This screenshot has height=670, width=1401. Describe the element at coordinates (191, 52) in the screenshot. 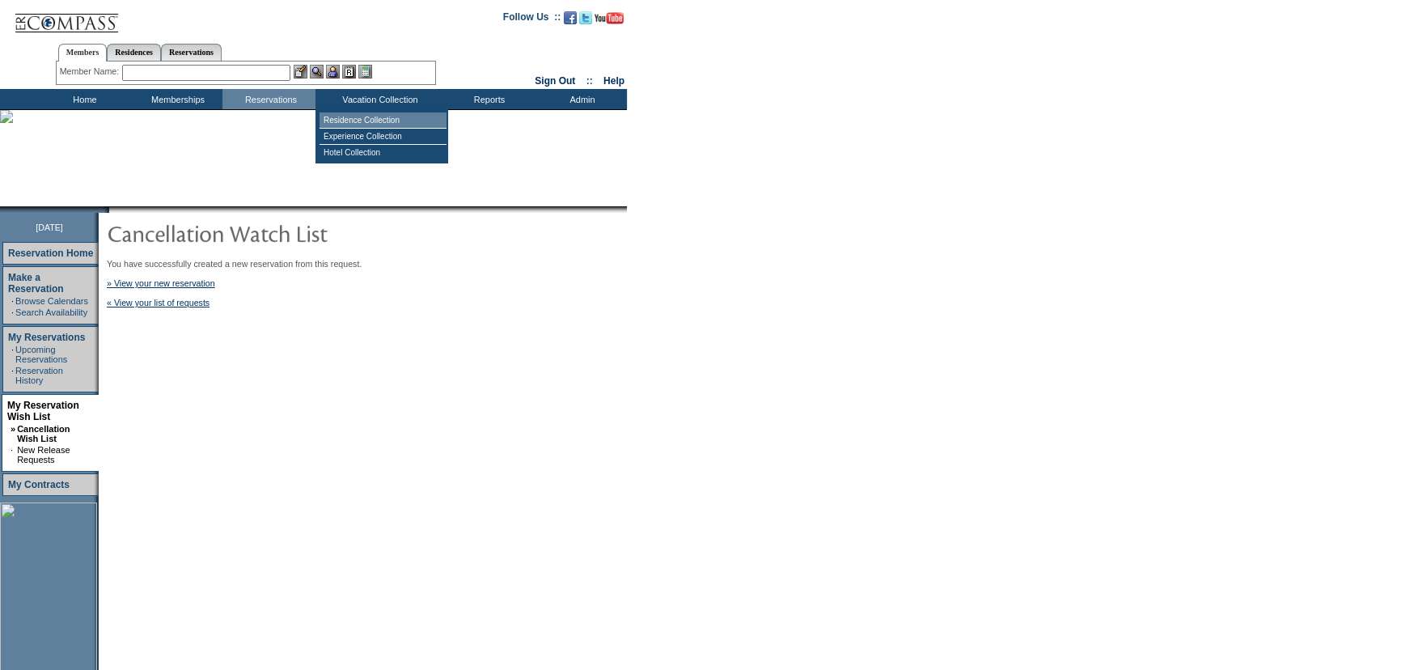

I see `a: Reservations` at that location.